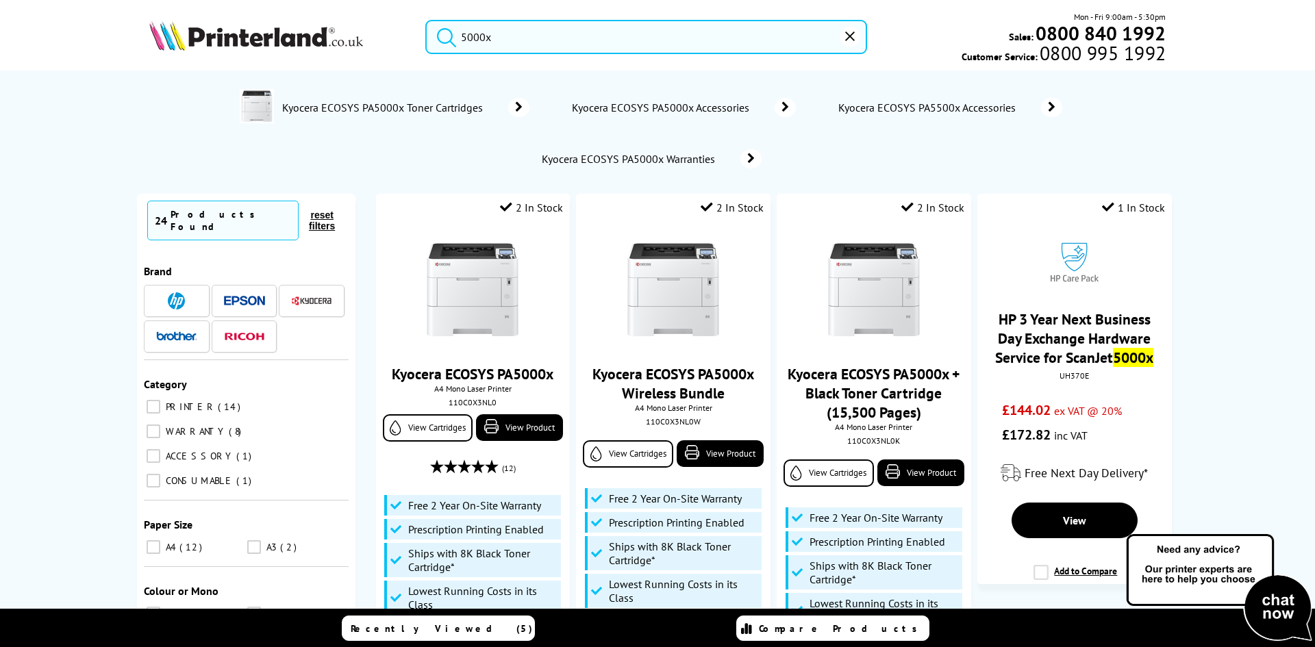  What do you see at coordinates (189, 407) in the screenshot?
I see `span: PRINTER` at bounding box center [189, 407].